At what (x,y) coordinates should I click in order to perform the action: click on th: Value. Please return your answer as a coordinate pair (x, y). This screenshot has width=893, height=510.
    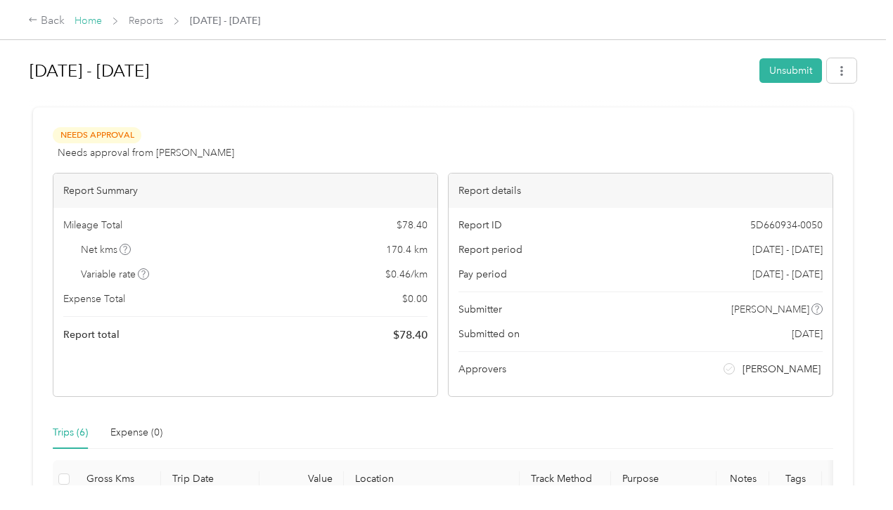
    Looking at the image, I should click on (302, 480).